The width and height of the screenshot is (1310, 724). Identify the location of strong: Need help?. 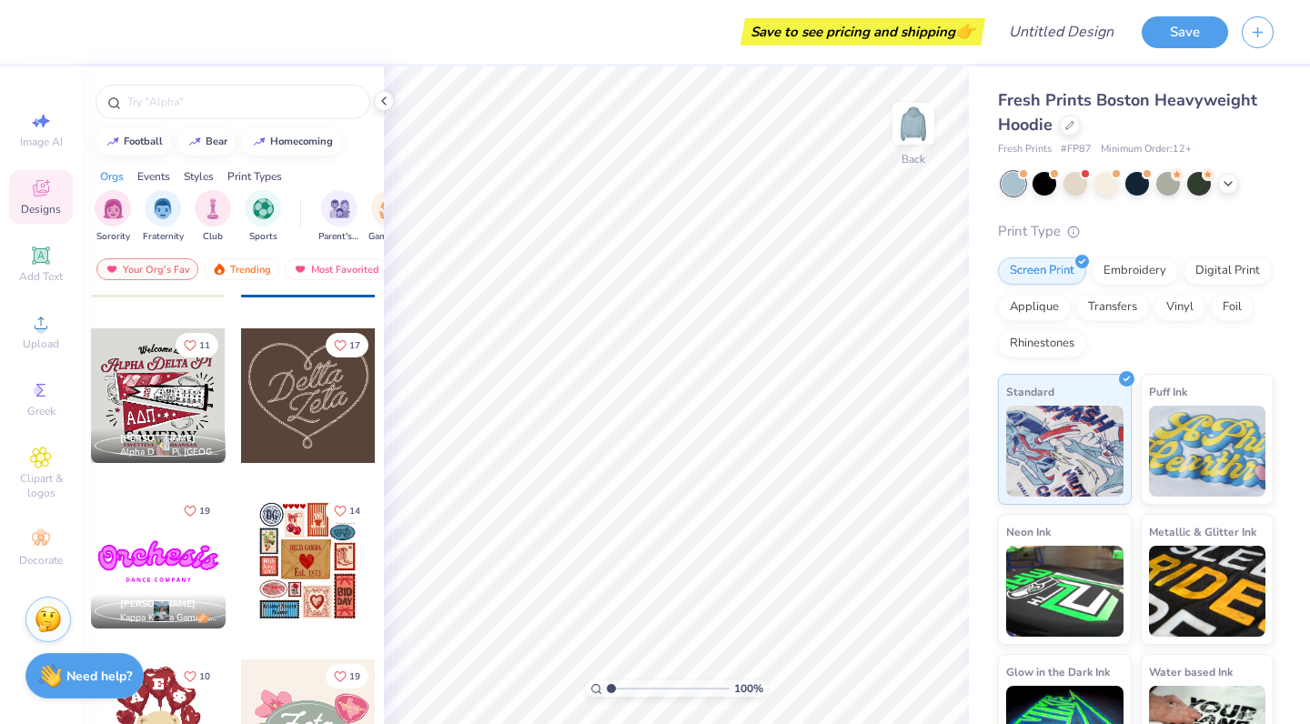
(99, 676).